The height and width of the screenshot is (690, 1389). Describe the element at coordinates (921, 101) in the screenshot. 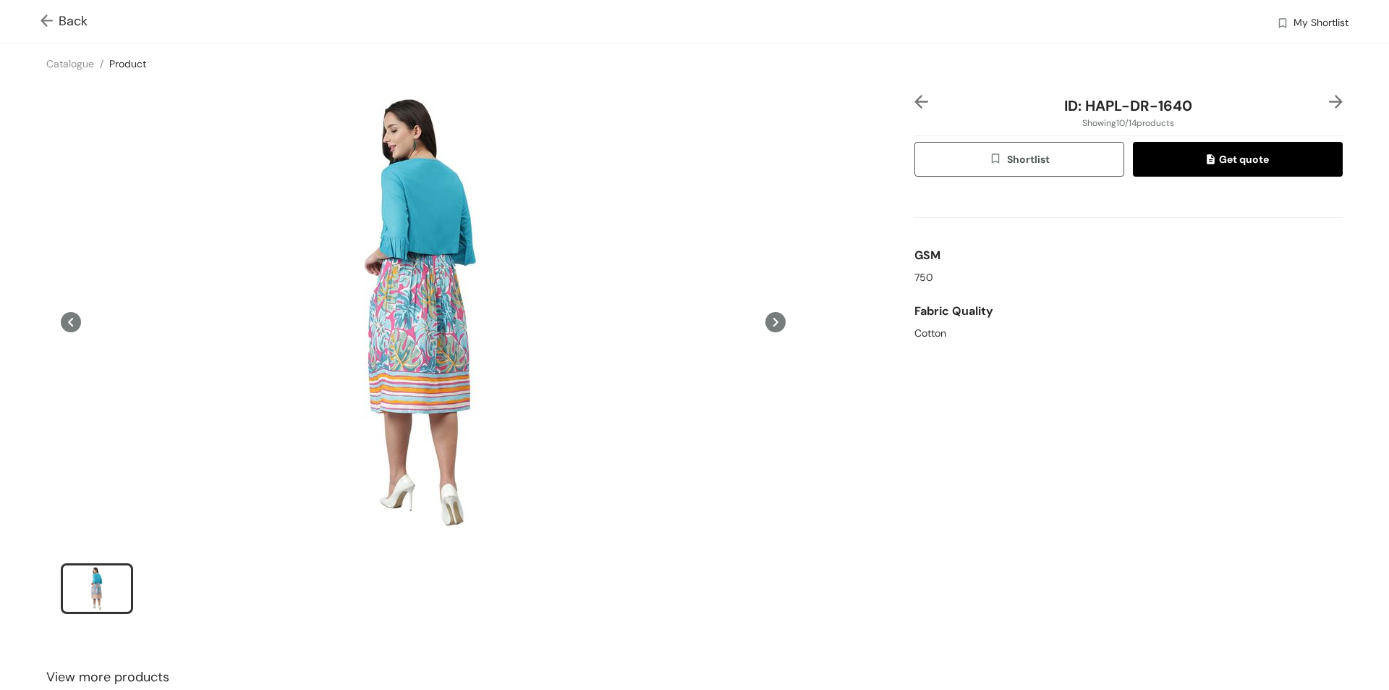

I see `img: left` at that location.